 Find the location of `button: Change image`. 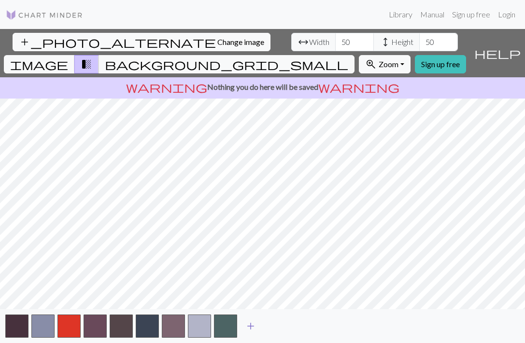

button: Change image is located at coordinates (142, 42).